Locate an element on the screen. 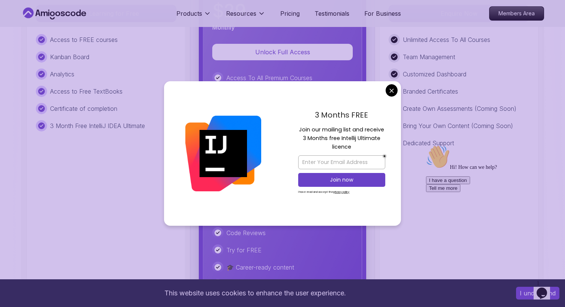  p: Analytics is located at coordinates (62, 74).